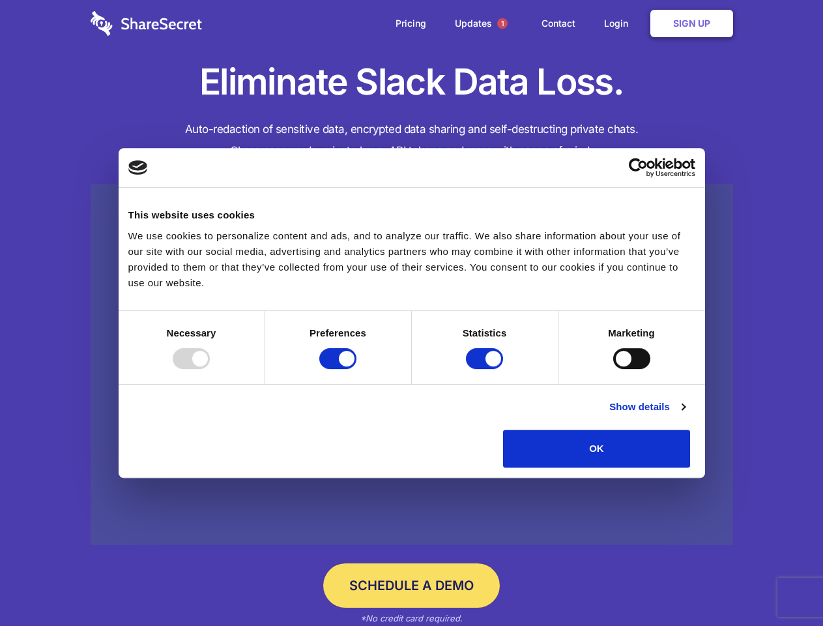 This screenshot has width=823, height=626. Describe the element at coordinates (192, 332) in the screenshot. I see `strong: Necessary` at that location.